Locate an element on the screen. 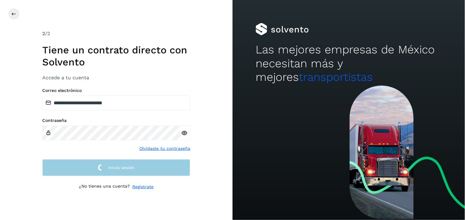 This screenshot has height=220, width=465. h3: Accede a tu cuenta is located at coordinates (116, 77).